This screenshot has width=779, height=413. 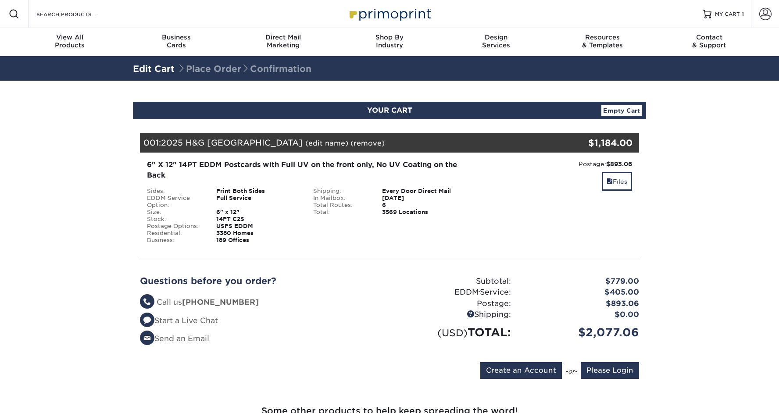 I want to click on div: EDDM Service Option:, so click(x=175, y=202).